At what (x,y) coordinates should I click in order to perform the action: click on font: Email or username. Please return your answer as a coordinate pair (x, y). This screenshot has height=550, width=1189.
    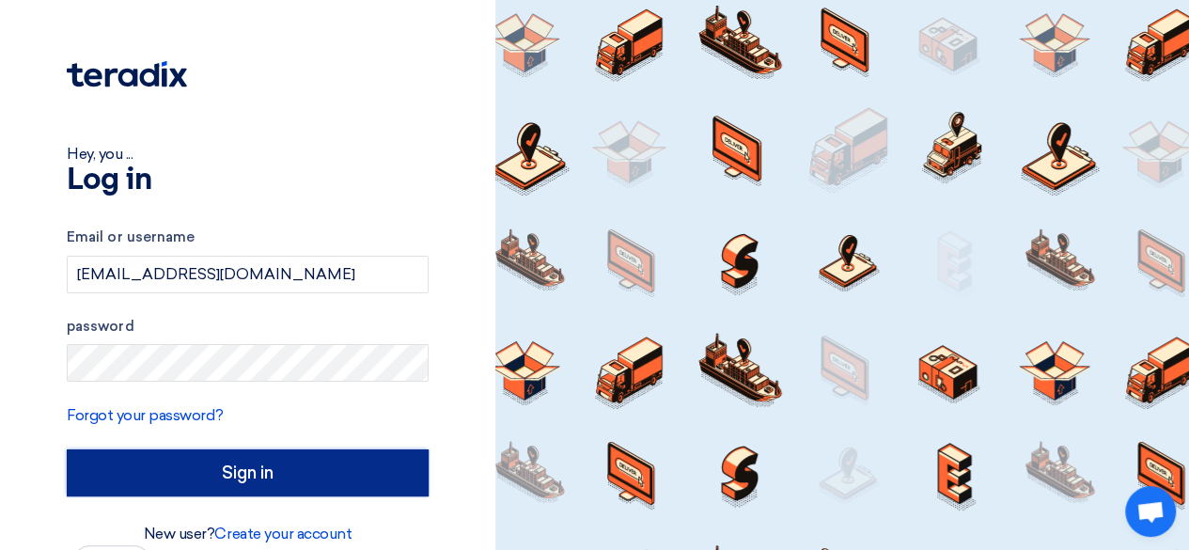
    Looking at the image, I should click on (131, 237).